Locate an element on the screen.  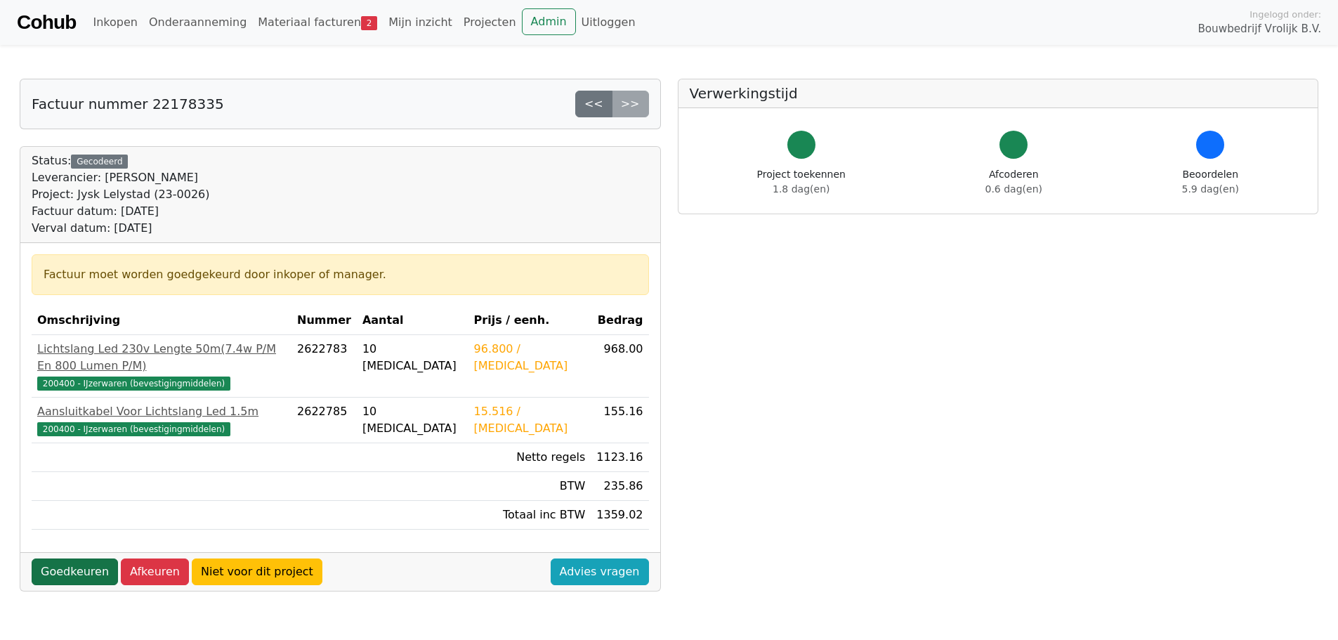
td: BTW is located at coordinates (530, 486).